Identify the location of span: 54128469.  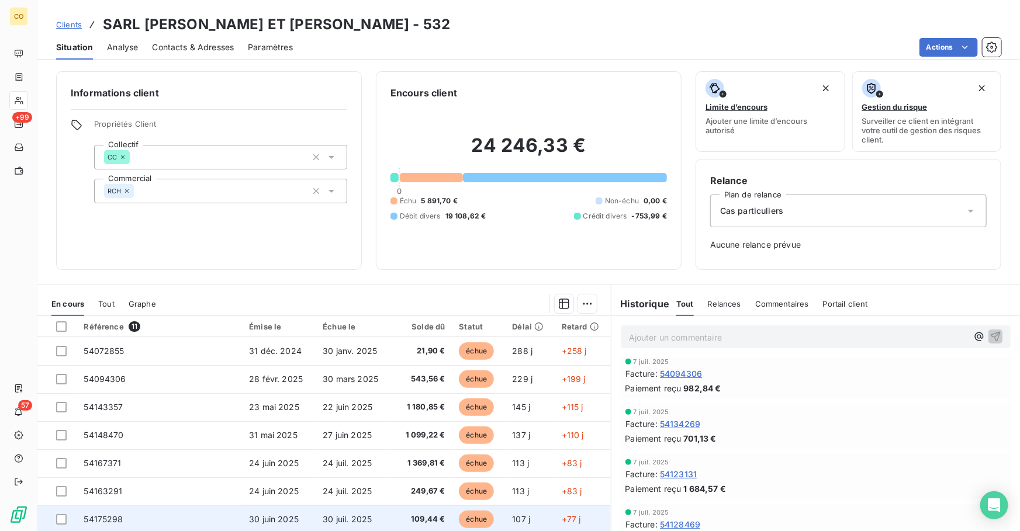
(680, 524).